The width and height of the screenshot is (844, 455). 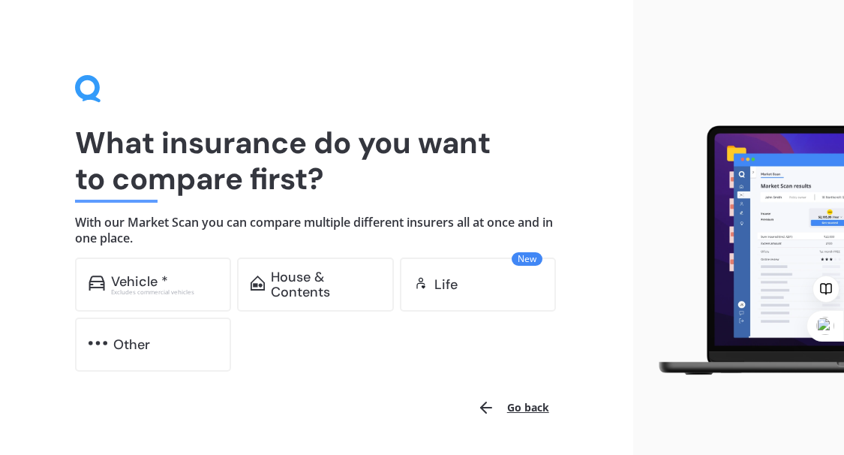 I want to click on div: Life, so click(x=446, y=284).